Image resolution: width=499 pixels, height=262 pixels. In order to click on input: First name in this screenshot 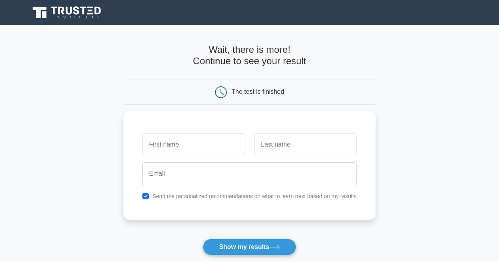, I will do `click(193, 145)`.